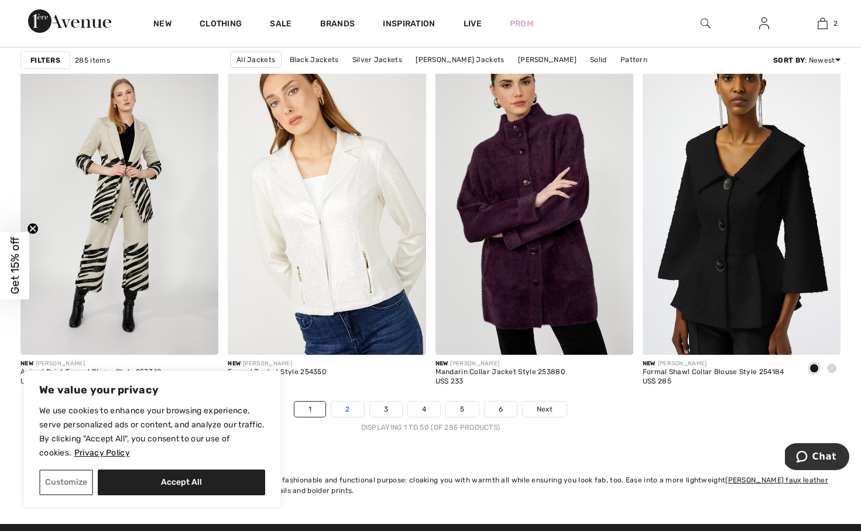  What do you see at coordinates (807, 60) in the screenshot?
I see `div: : Newest` at bounding box center [807, 60].